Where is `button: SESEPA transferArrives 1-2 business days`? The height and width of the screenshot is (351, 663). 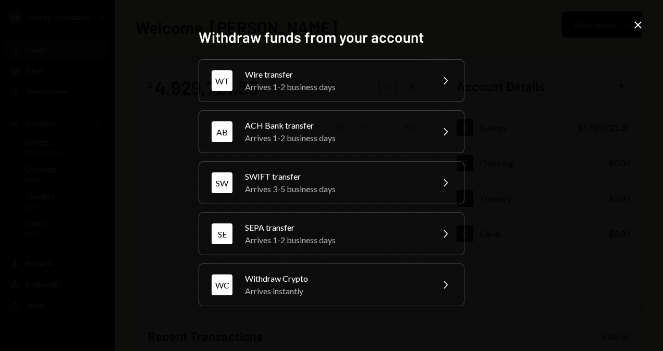 button: SESEPA transferArrives 1-2 business days is located at coordinates (331, 234).